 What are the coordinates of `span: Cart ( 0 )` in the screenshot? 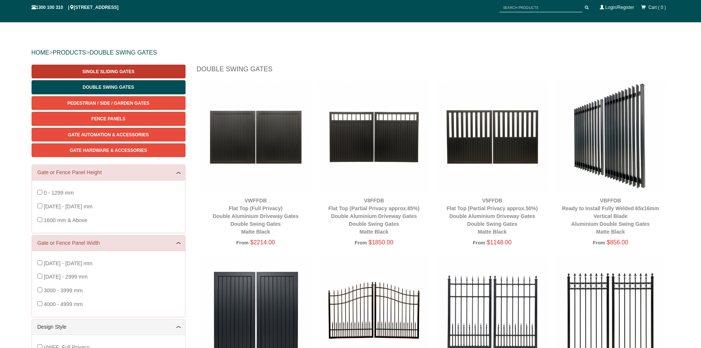 It's located at (657, 7).